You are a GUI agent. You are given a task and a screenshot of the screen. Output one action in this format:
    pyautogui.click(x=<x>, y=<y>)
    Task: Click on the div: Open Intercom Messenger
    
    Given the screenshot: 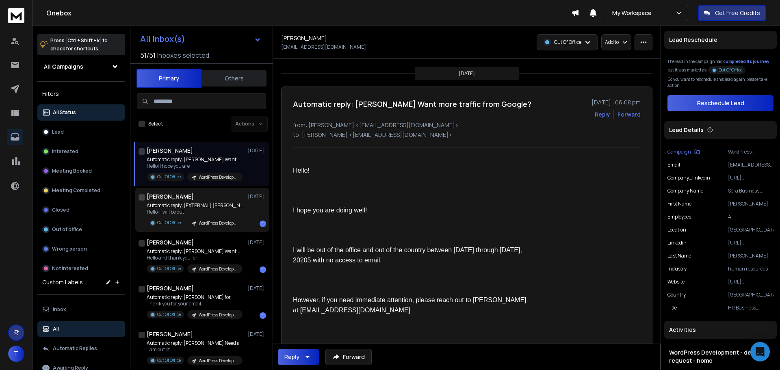 What is the action you would take?
    pyautogui.click(x=760, y=352)
    